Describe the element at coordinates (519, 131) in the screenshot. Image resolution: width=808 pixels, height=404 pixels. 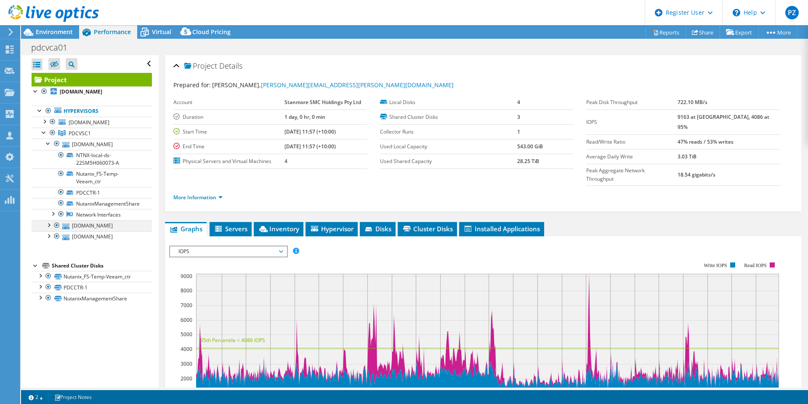
I see `b: 1` at that location.